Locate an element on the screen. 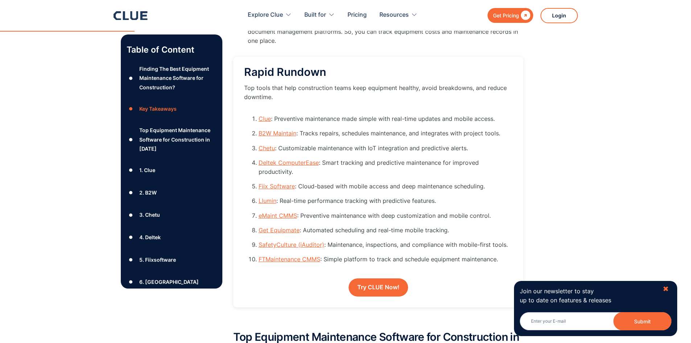 This screenshot has height=343, width=691. div: 2. B2W is located at coordinates (148, 192).